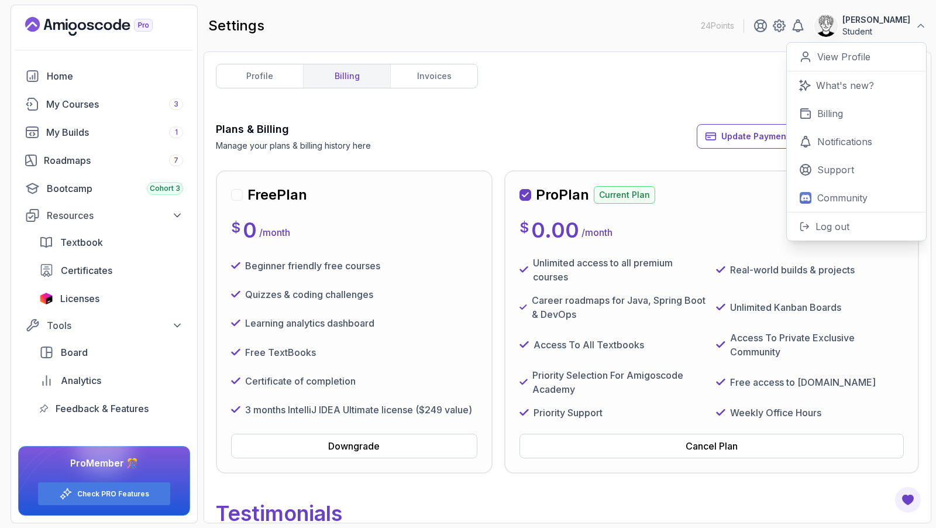 The image size is (936, 528). I want to click on a: courses, so click(104, 104).